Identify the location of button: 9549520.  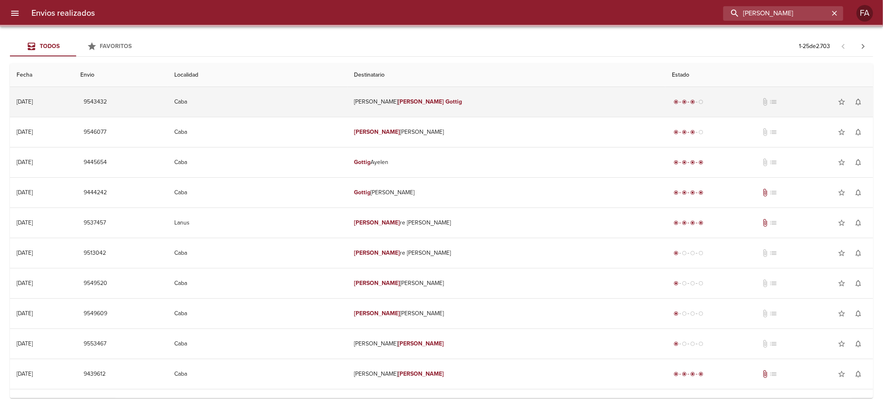
(95, 283).